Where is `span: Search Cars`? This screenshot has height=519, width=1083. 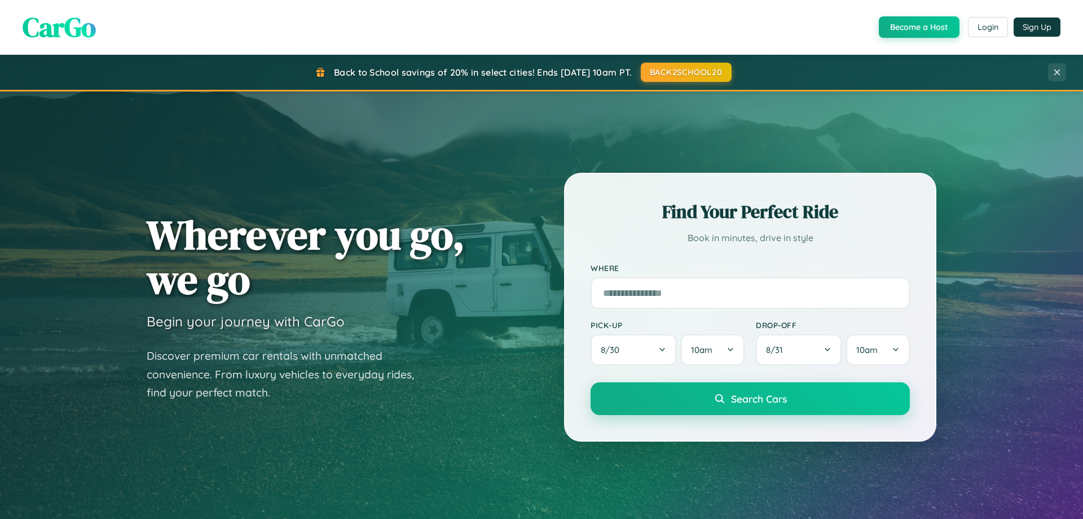
span: Search Cars is located at coordinates (759, 398).